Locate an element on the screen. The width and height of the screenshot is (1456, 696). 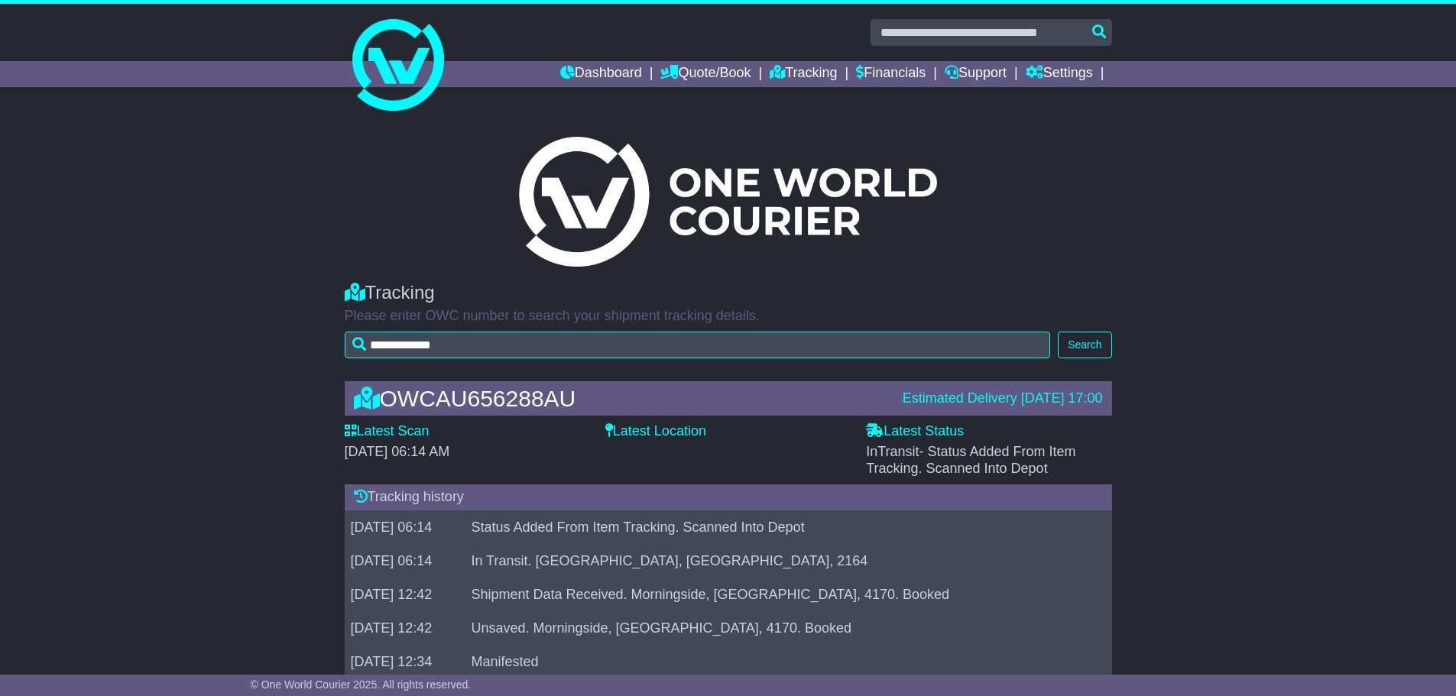
p: Please enter OWC number to search your shipment tracking details. is located at coordinates (728, 316).